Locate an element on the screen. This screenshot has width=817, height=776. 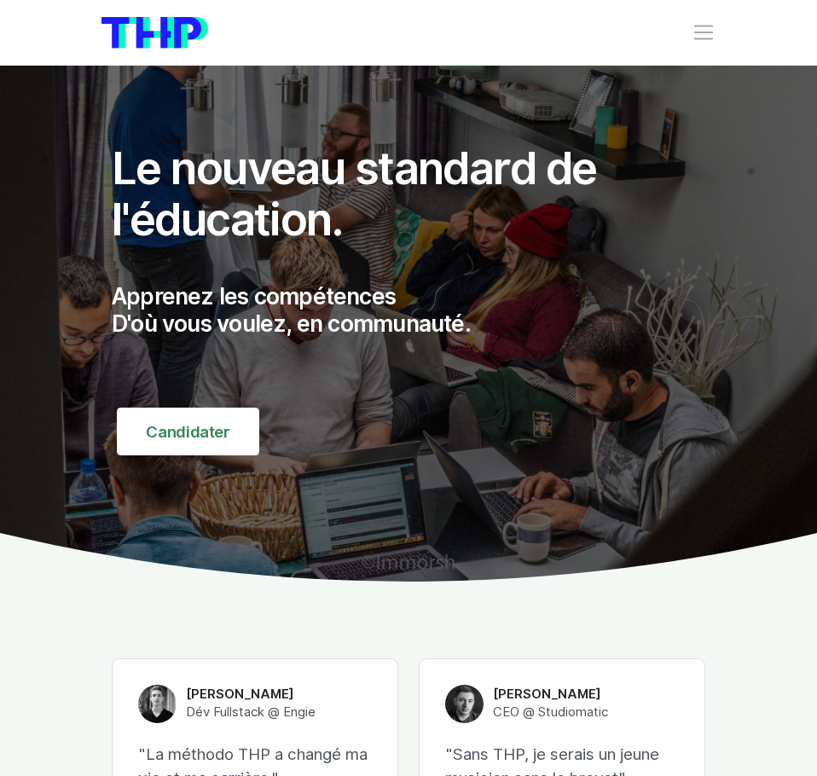
a: Candidater is located at coordinates (189, 432).